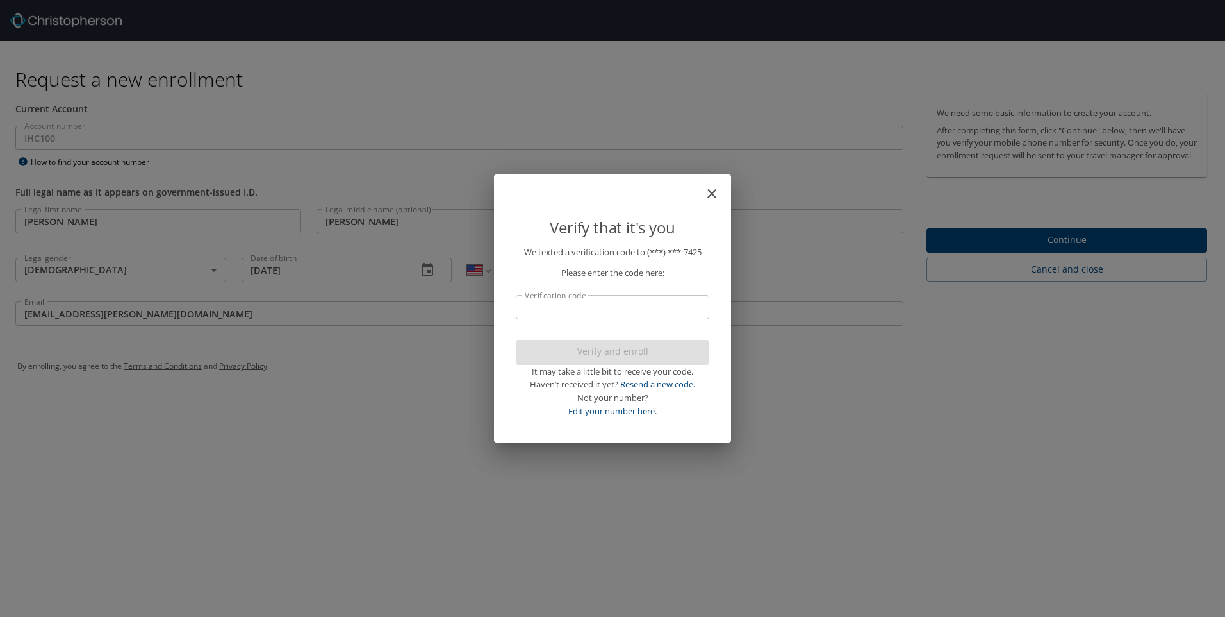 The width and height of the screenshot is (1225, 617). Describe the element at coordinates (613, 411) in the screenshot. I see `a: Edit your number here.` at that location.